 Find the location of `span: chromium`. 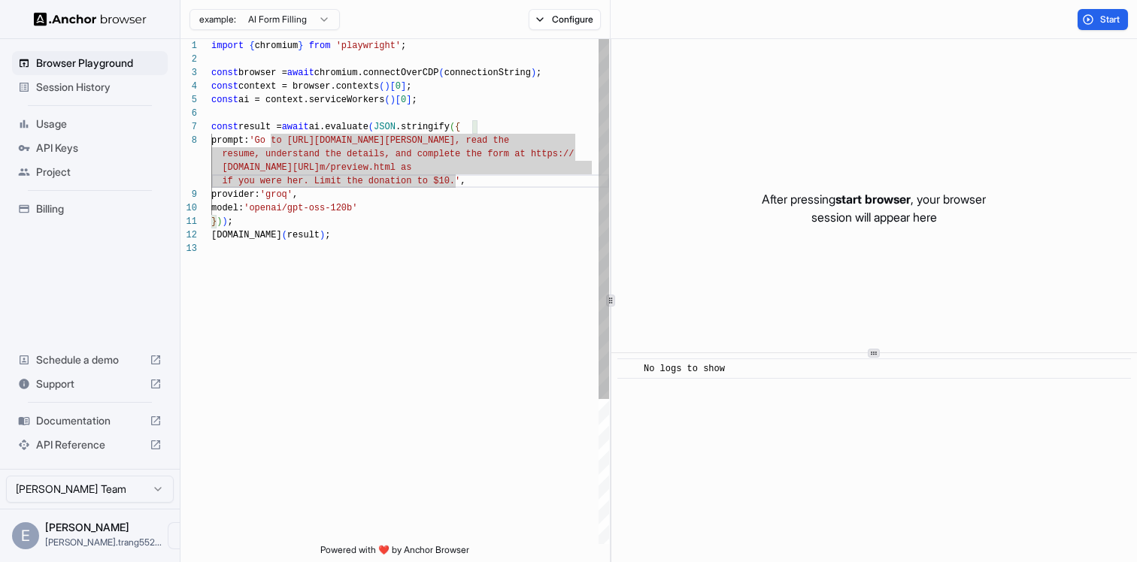

span: chromium is located at coordinates (277, 46).